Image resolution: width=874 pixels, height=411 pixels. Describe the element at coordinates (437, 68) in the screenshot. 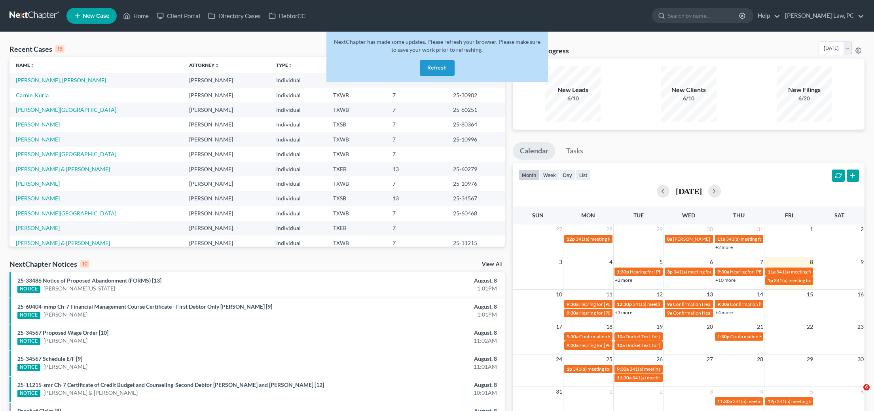

I see `button: Refresh` at that location.